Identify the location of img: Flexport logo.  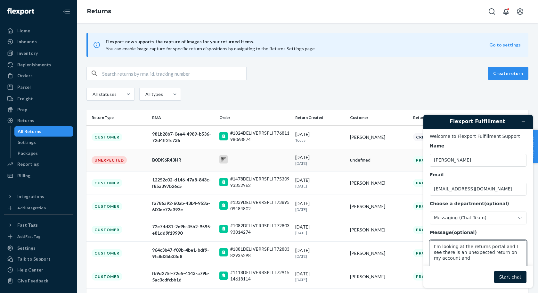
(21, 12).